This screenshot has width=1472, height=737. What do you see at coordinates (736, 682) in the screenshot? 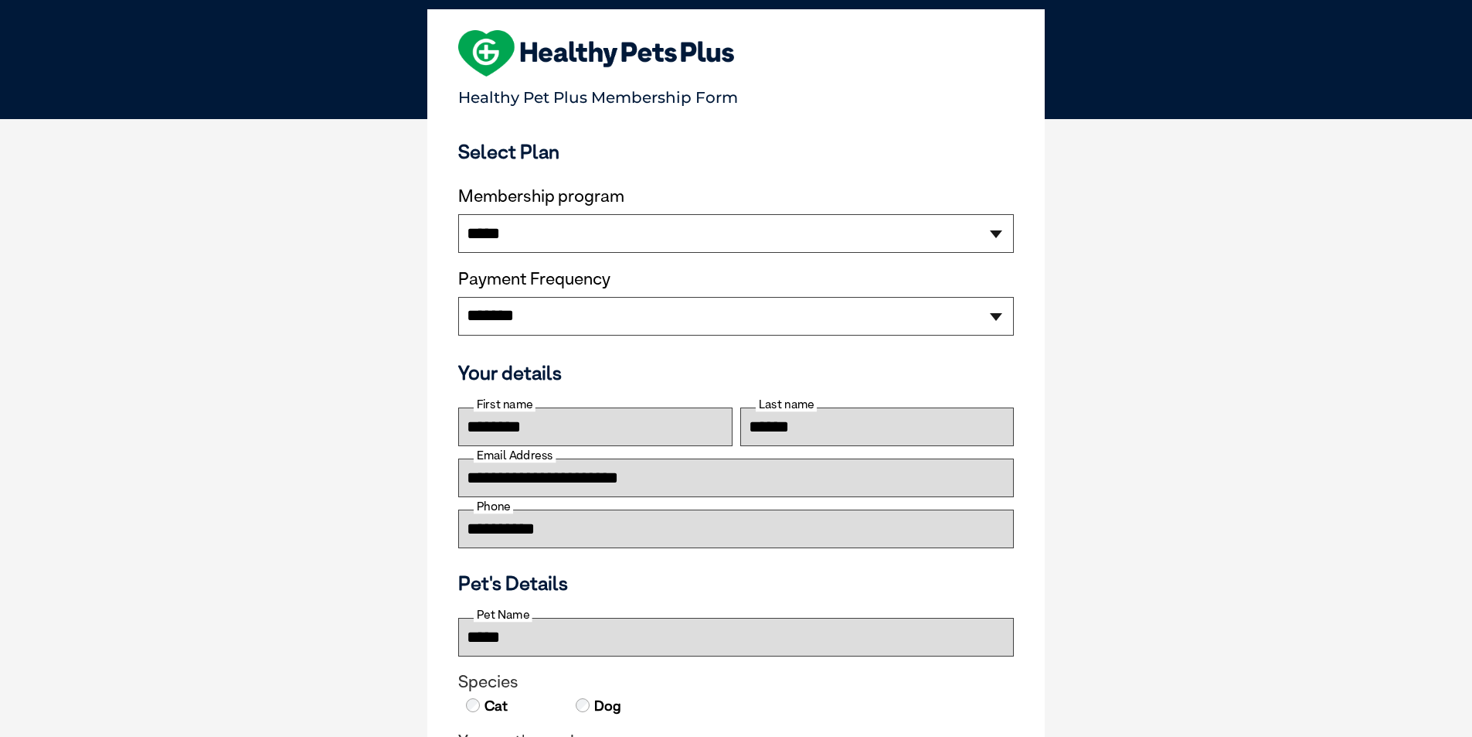
I see `legend: Species` at bounding box center [736, 682].